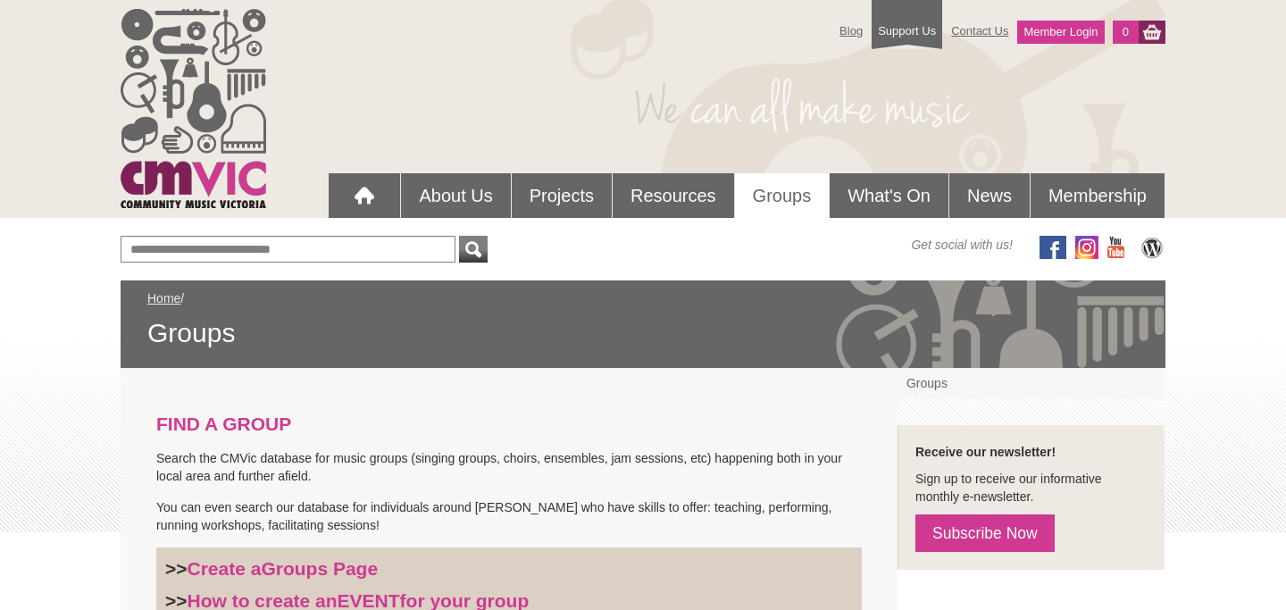 This screenshot has width=1286, height=610. What do you see at coordinates (985, 452) in the screenshot?
I see `strong: Receive our newsletter!` at bounding box center [985, 452].